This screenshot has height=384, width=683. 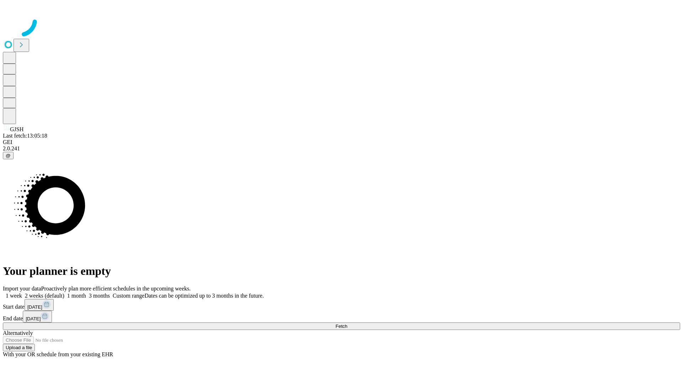 I want to click on div: 2.0.241, so click(x=342, y=149).